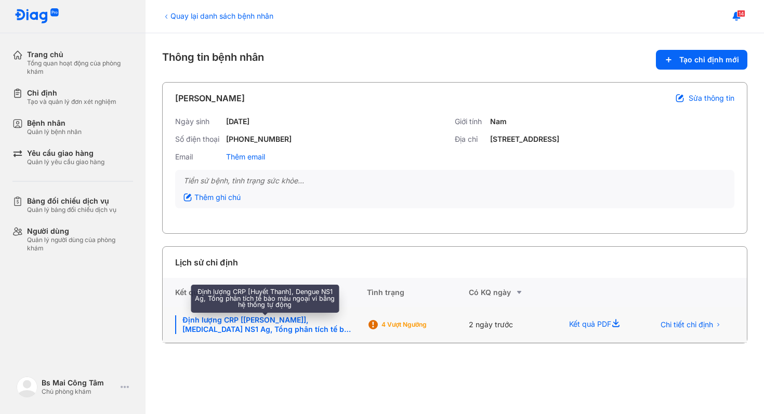 This screenshot has width=764, height=414. I want to click on div: Yêu cầu giao hàng, so click(65, 153).